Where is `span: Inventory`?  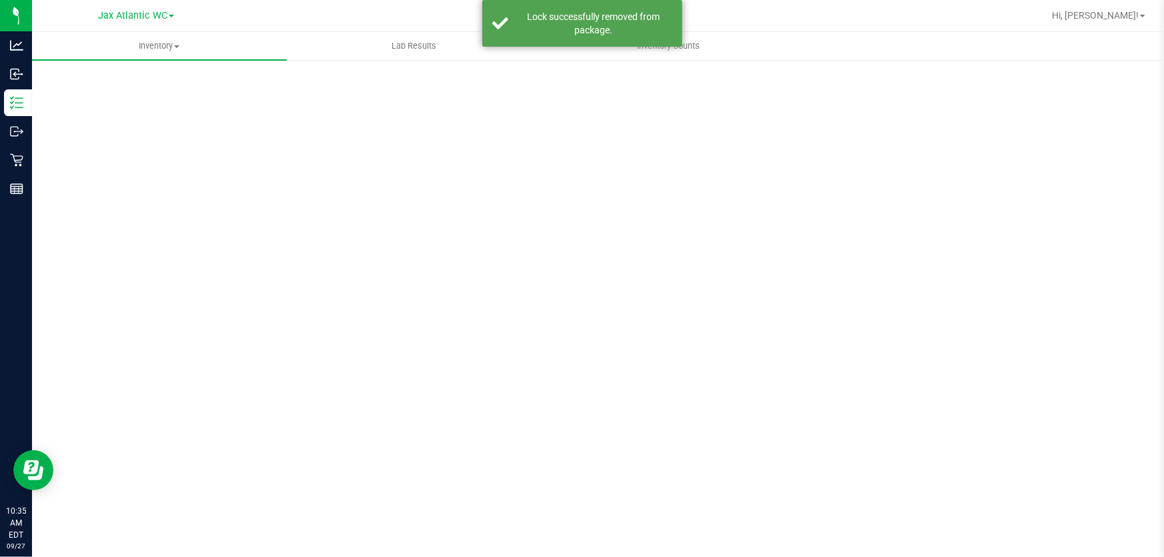
span: Inventory is located at coordinates (159, 46).